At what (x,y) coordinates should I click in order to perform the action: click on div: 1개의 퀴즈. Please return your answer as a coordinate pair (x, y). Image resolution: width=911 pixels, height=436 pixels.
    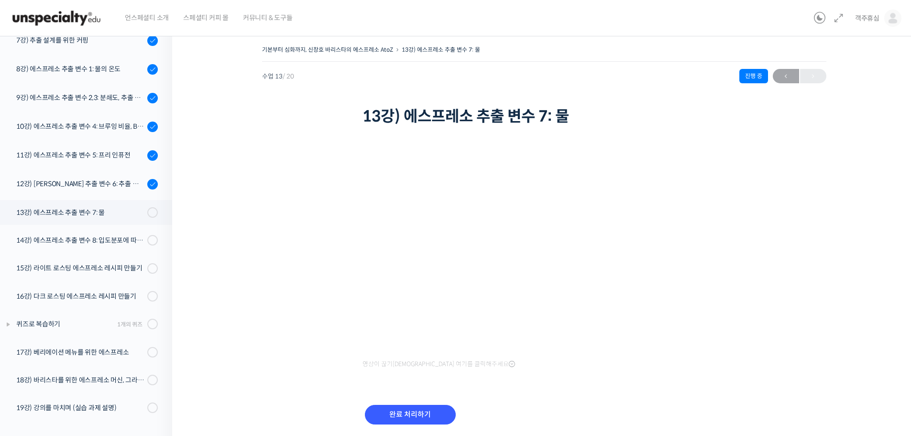
    Looking at the image, I should click on (130, 324).